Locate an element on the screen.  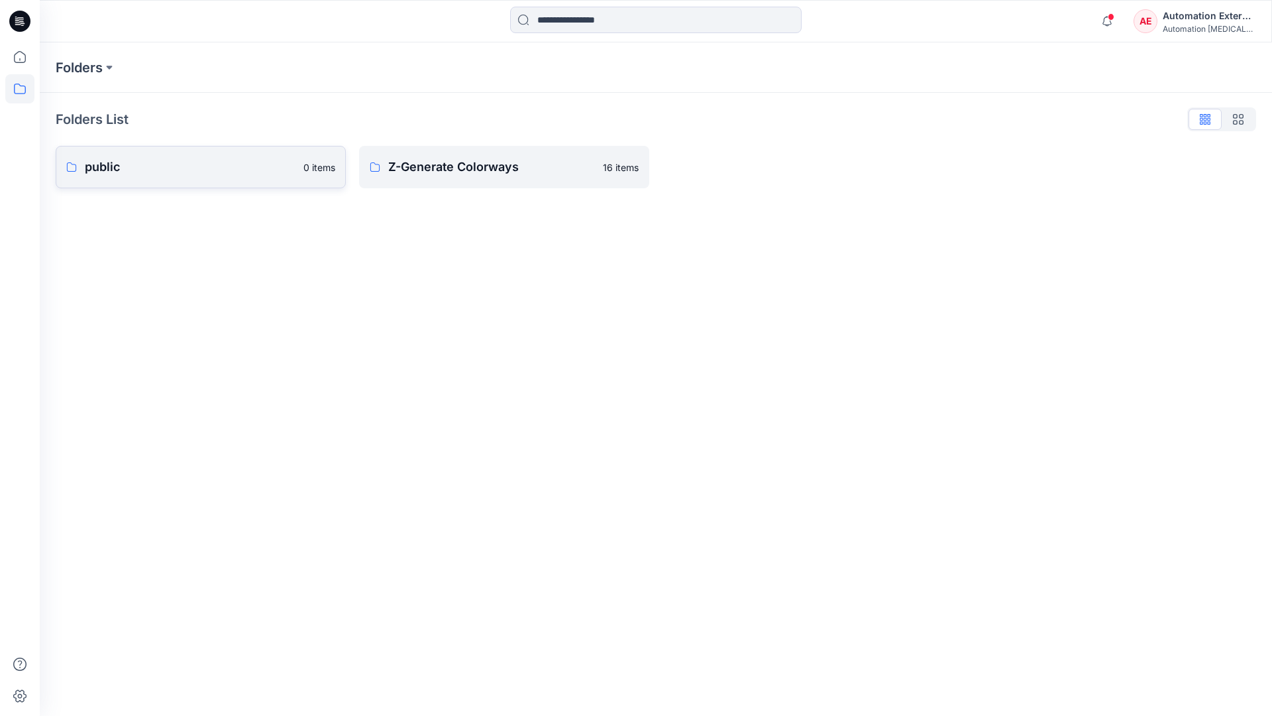
p: Folders is located at coordinates (79, 68).